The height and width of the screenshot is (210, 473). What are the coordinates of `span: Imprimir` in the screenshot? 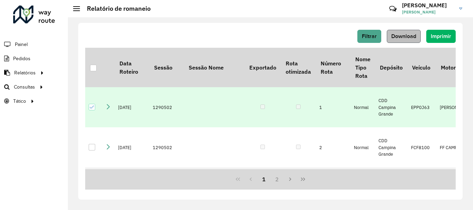 It's located at (441, 36).